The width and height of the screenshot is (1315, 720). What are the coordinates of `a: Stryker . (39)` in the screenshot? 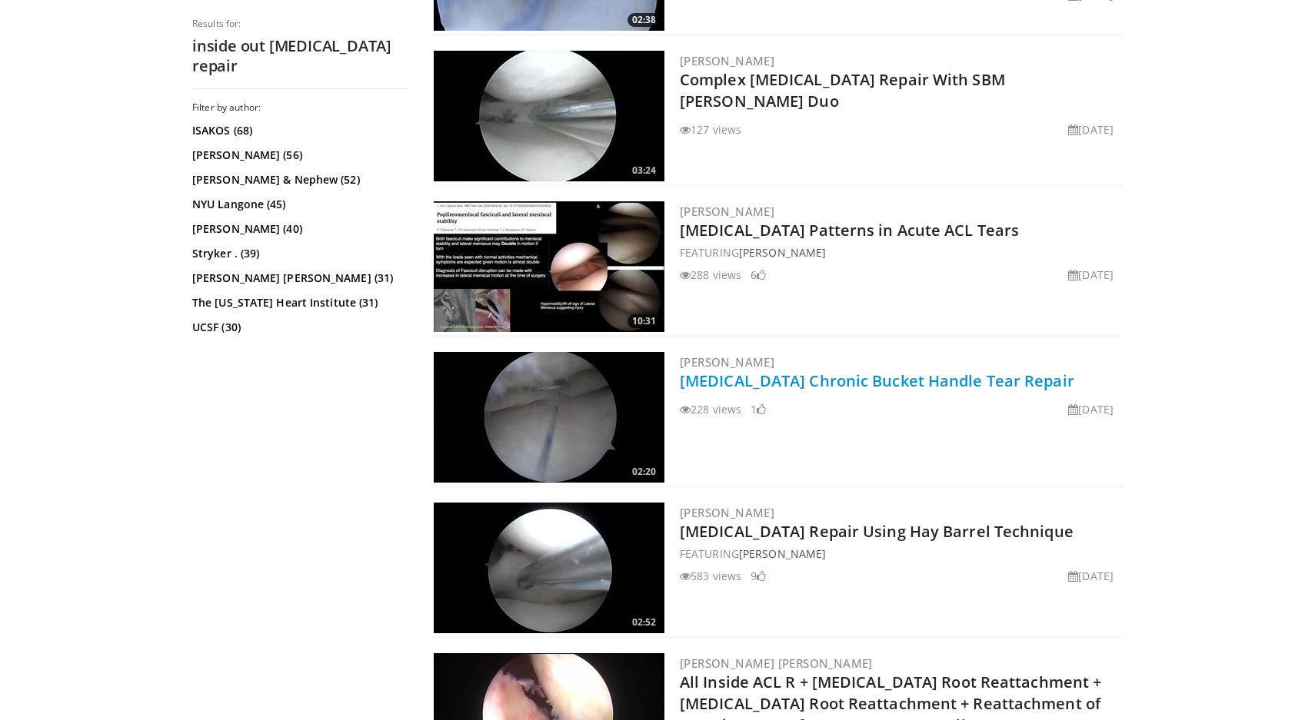 It's located at (298, 254).